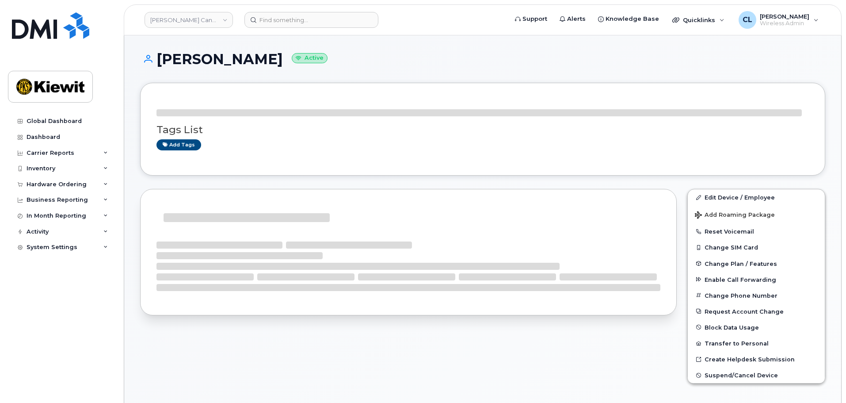  Describe the element at coordinates (756, 343) in the screenshot. I see `button: Transfer to Personal` at that location.